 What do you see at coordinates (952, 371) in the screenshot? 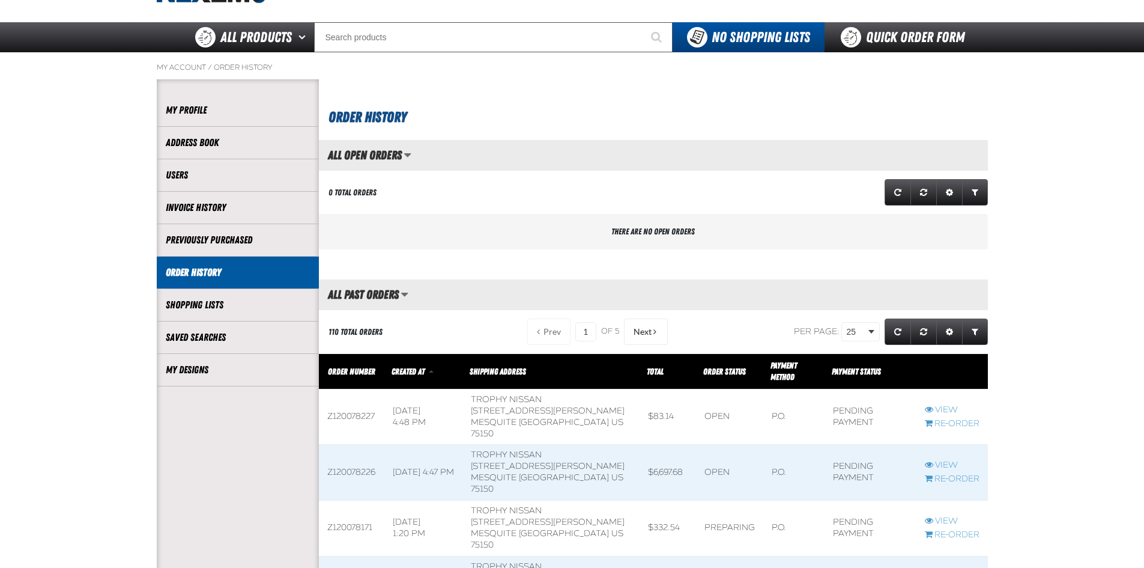
I see `th: Row actions` at bounding box center [952, 371].